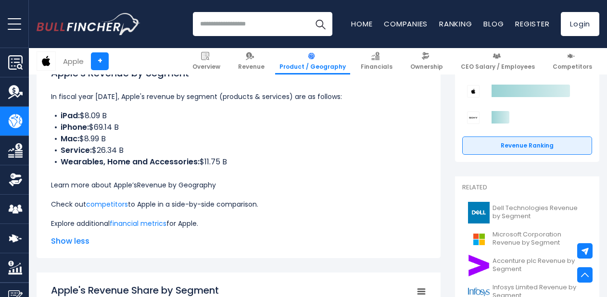  Describe the element at coordinates (312, 67) in the screenshot. I see `span: Product / Geography` at that location.